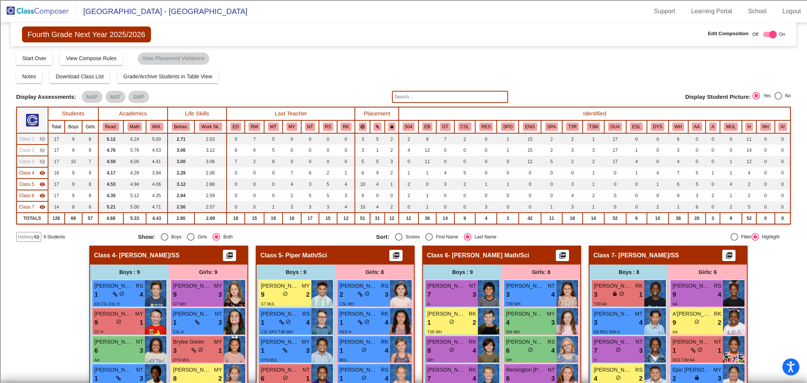 The image size is (807, 383). I want to click on button: NT, so click(310, 127).